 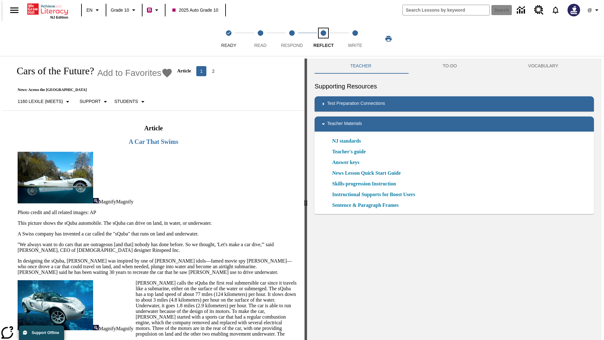 I want to click on a: Teacher's guide, Will open in new browser window or tab, so click(x=349, y=152).